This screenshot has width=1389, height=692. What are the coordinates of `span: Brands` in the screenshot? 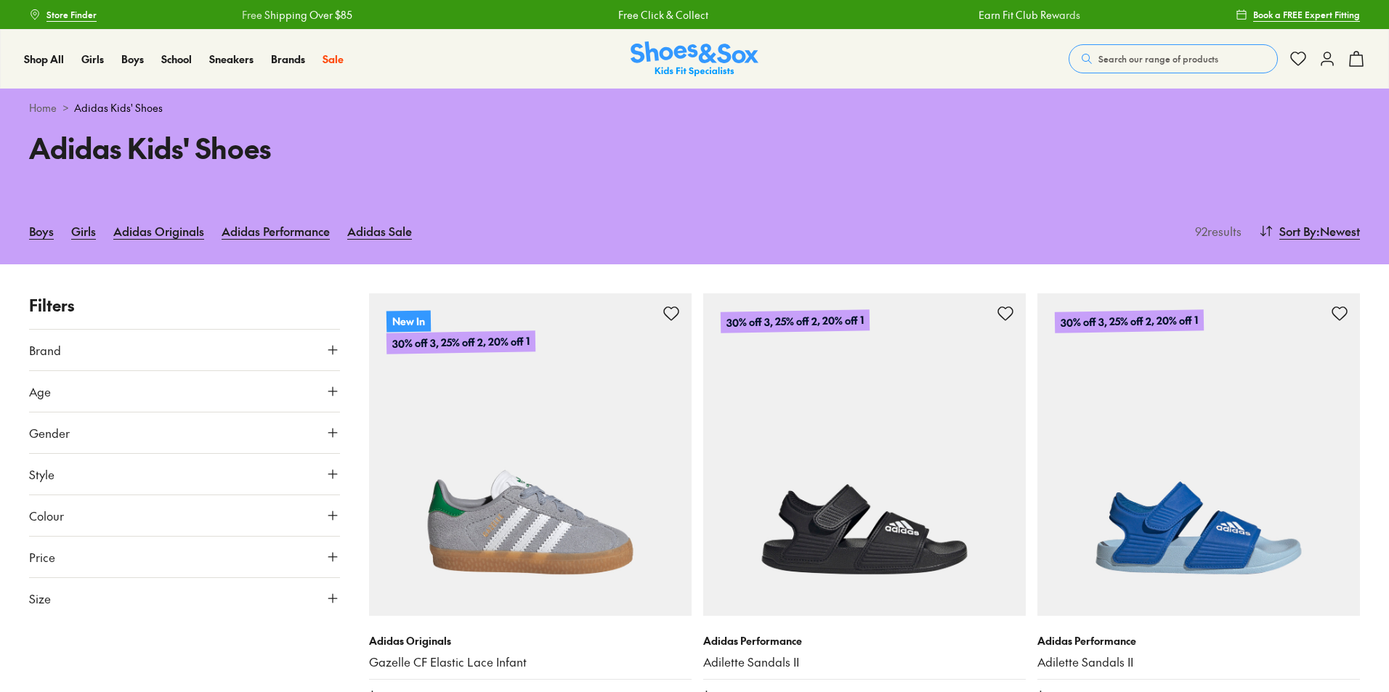 It's located at (288, 59).